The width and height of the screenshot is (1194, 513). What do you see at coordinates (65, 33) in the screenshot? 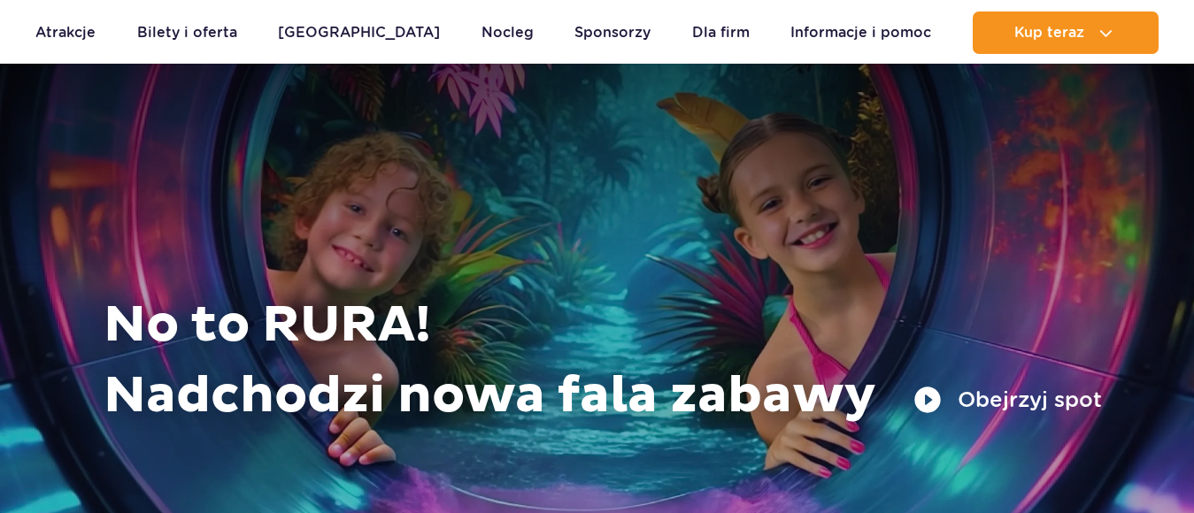
I see `a: Atrakcje` at bounding box center [65, 33].